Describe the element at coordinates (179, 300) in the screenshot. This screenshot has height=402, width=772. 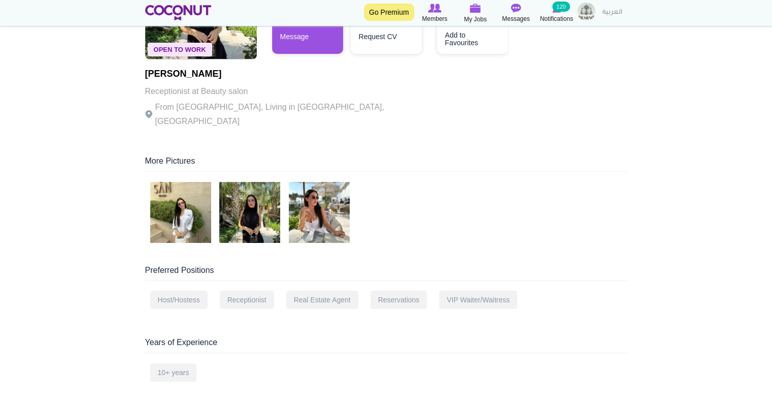
I see `div: Host/Hostess` at that location.